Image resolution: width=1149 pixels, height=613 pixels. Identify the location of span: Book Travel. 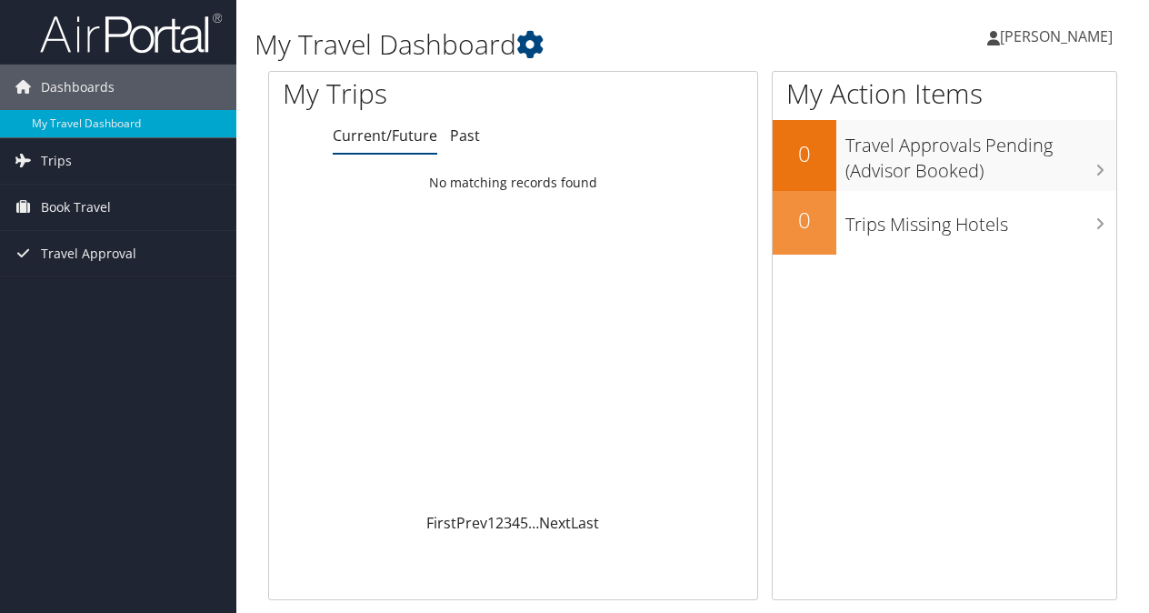
(75, 207).